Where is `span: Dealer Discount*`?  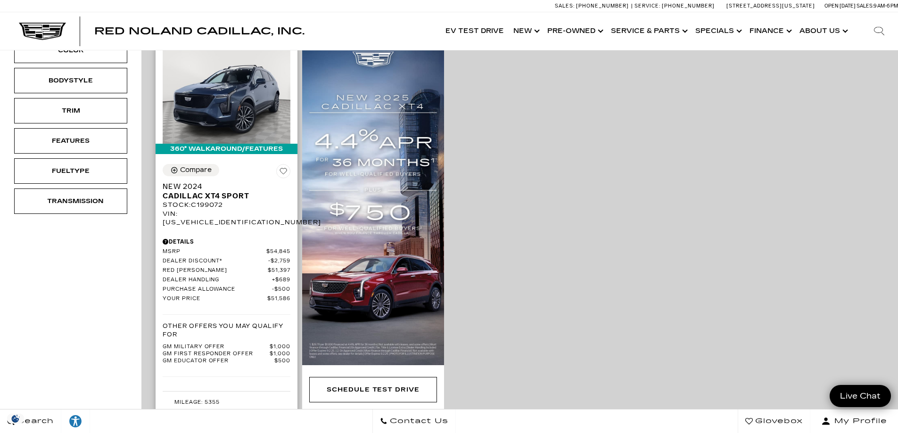
span: Dealer Discount* is located at coordinates (215, 261).